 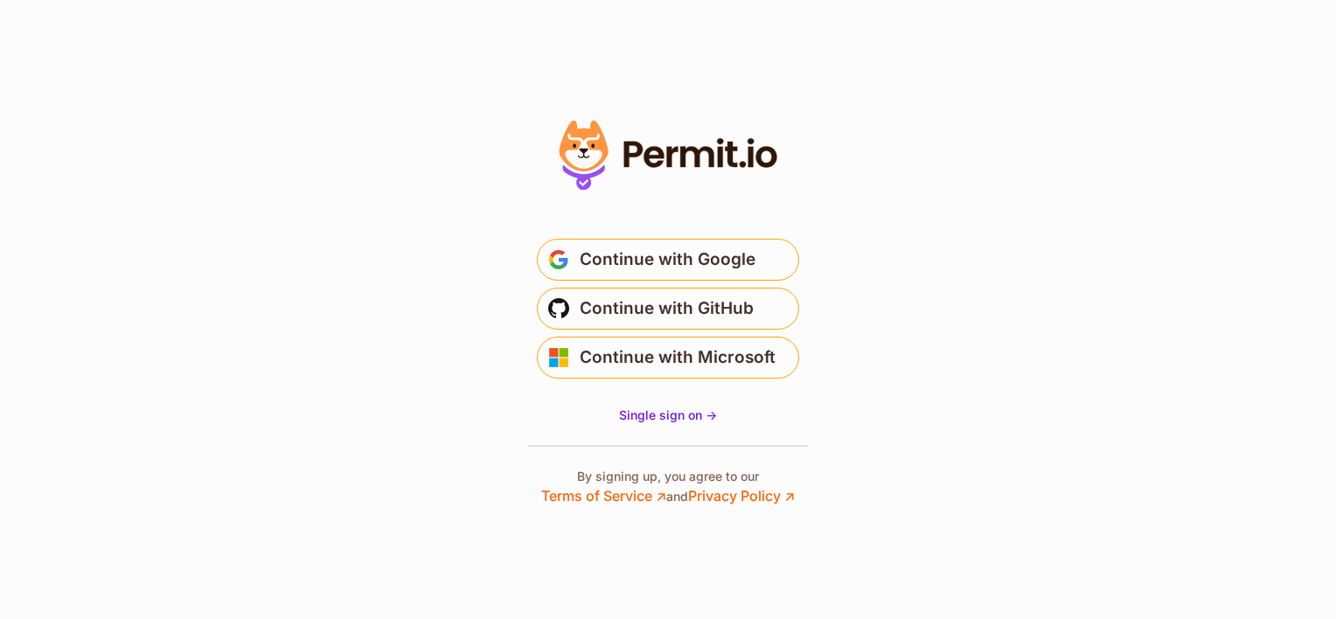 I want to click on a: Terms of Service ↗, so click(x=603, y=496).